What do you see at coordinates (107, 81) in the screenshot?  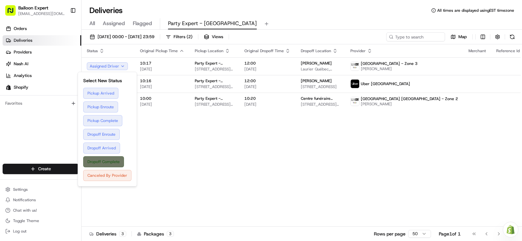 I see `h3: Select New Status` at bounding box center [107, 81].